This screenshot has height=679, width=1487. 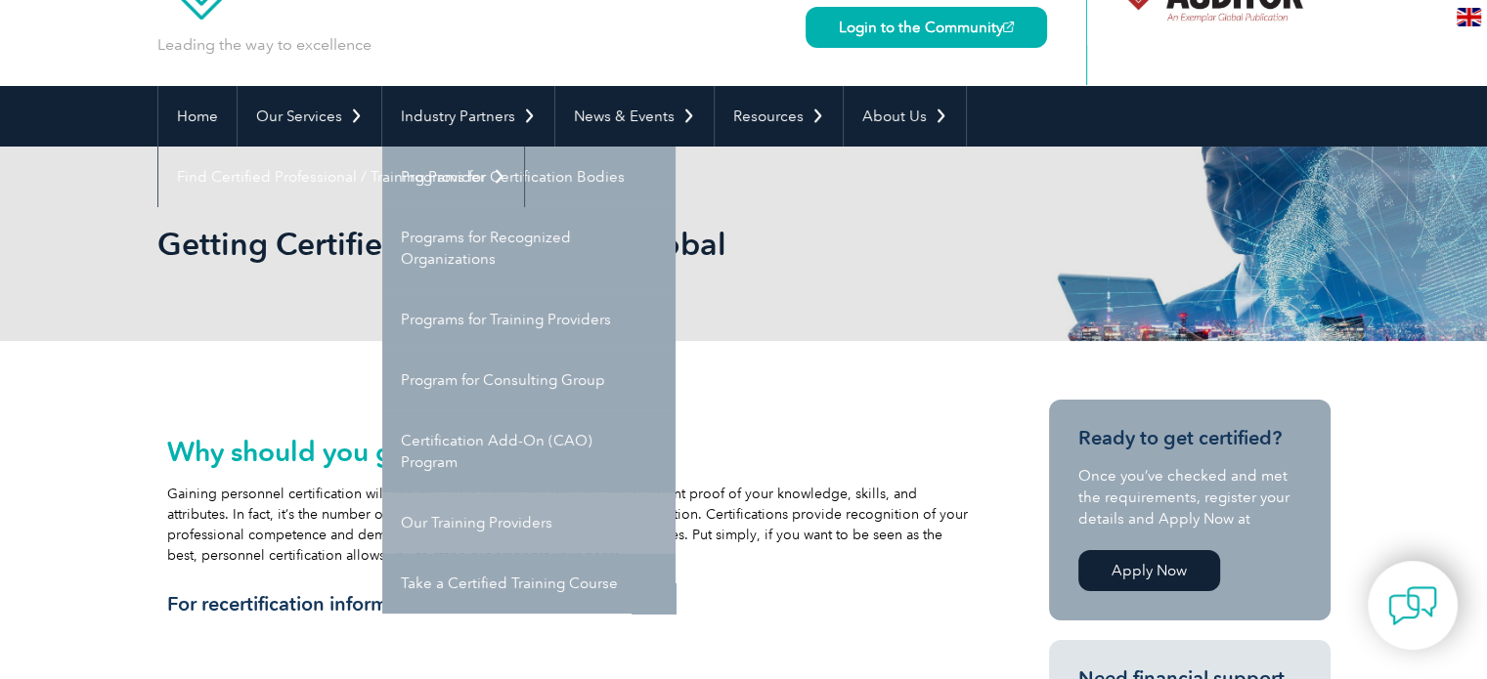 What do you see at coordinates (1412, 606) in the screenshot?
I see `img: contact-chat.png` at bounding box center [1412, 606].